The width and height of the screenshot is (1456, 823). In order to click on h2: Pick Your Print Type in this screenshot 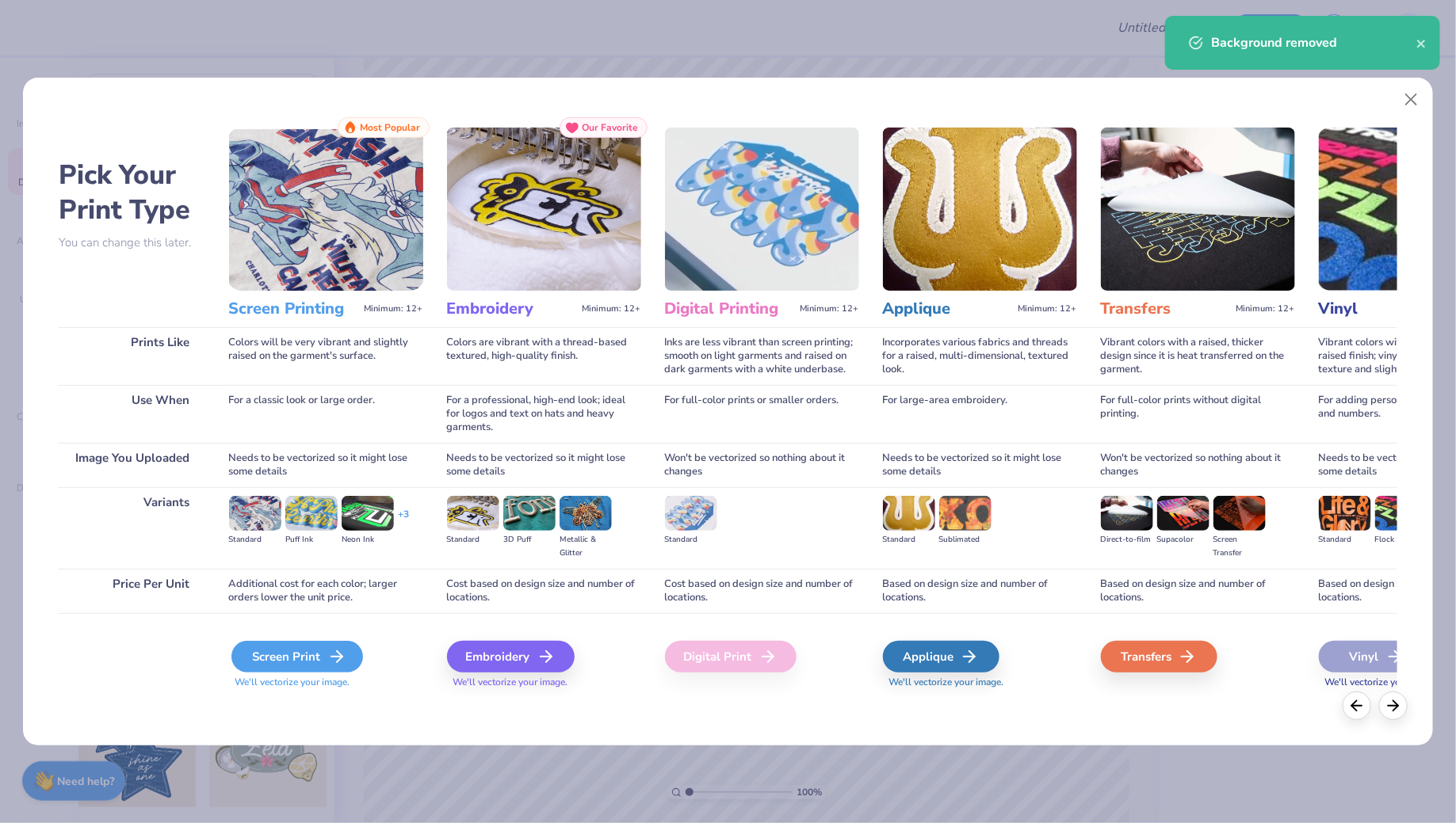, I will do `click(132, 193)`.